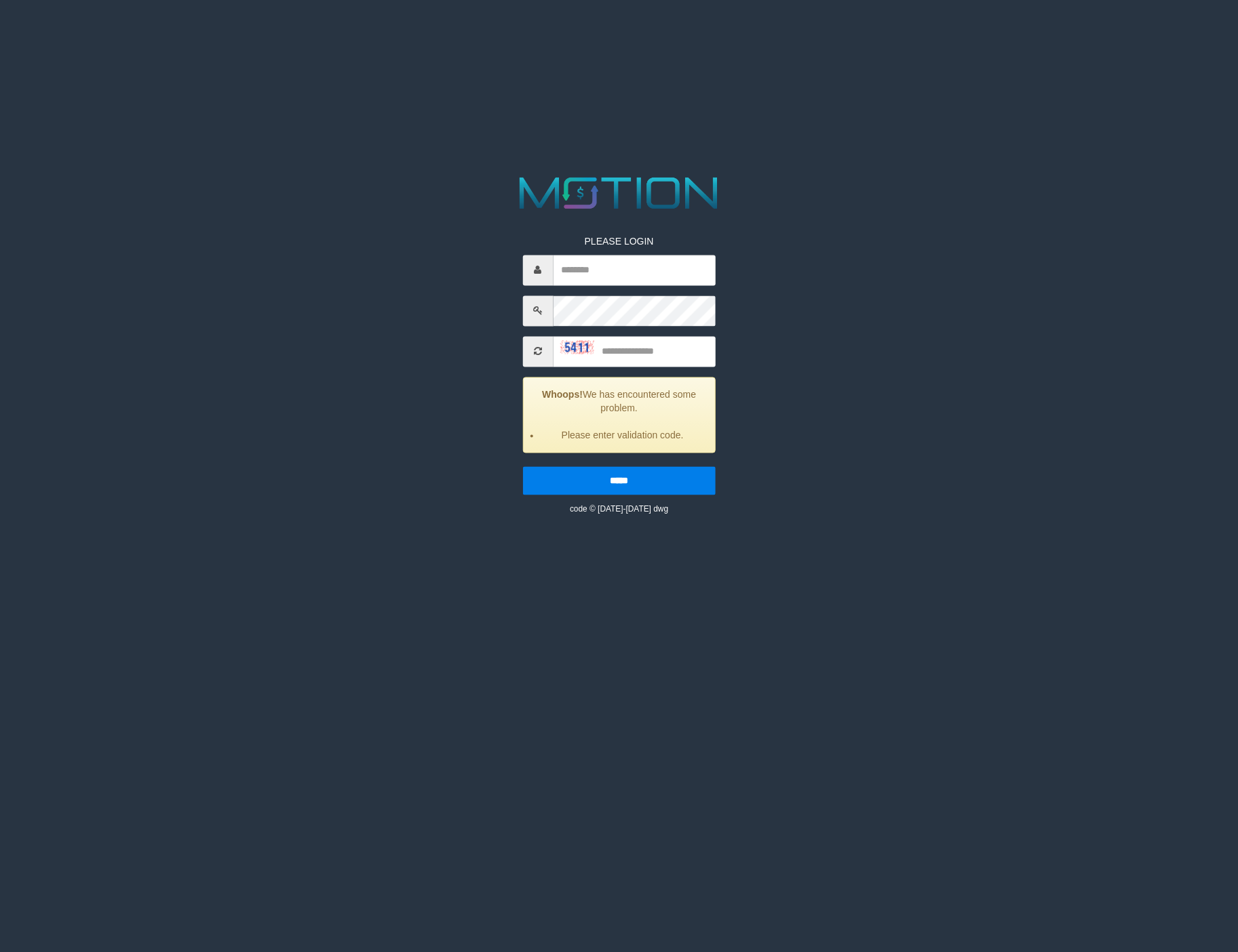 This screenshot has height=952, width=1238. What do you see at coordinates (622, 435) in the screenshot?
I see `li: Please enter validation code.` at bounding box center [622, 435].